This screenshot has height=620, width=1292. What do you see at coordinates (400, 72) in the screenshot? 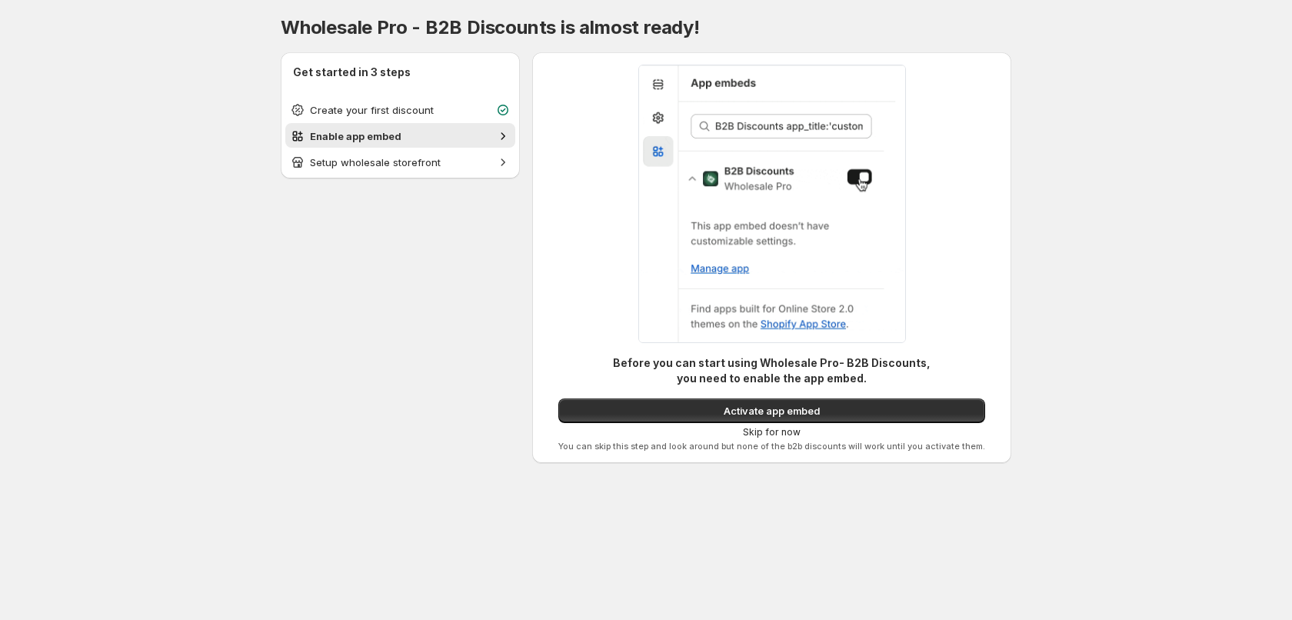
I see `h2: Get started in 3 steps` at bounding box center [400, 72].